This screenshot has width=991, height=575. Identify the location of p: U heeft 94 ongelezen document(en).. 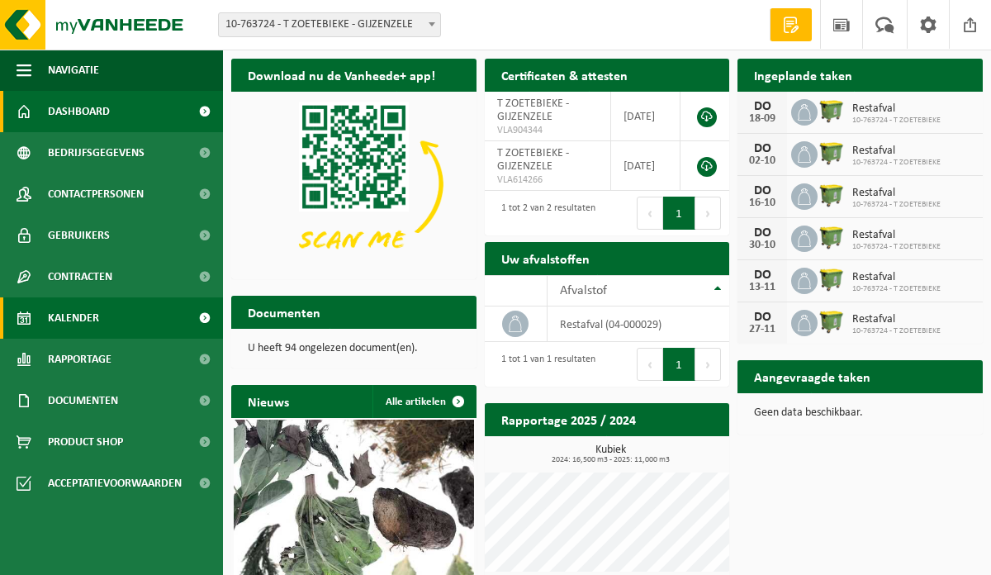
(354, 349).